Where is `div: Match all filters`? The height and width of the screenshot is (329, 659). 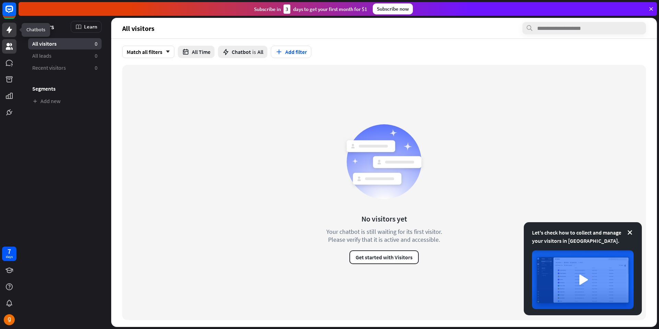 div: Match all filters is located at coordinates (148, 52).